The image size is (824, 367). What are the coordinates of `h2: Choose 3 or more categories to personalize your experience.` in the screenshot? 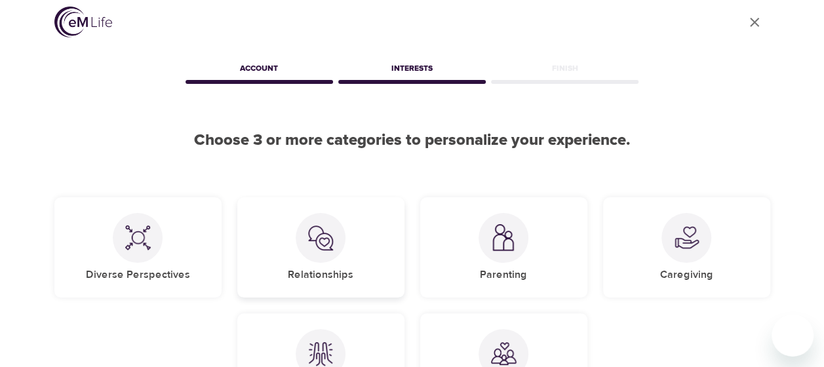 It's located at (412, 140).